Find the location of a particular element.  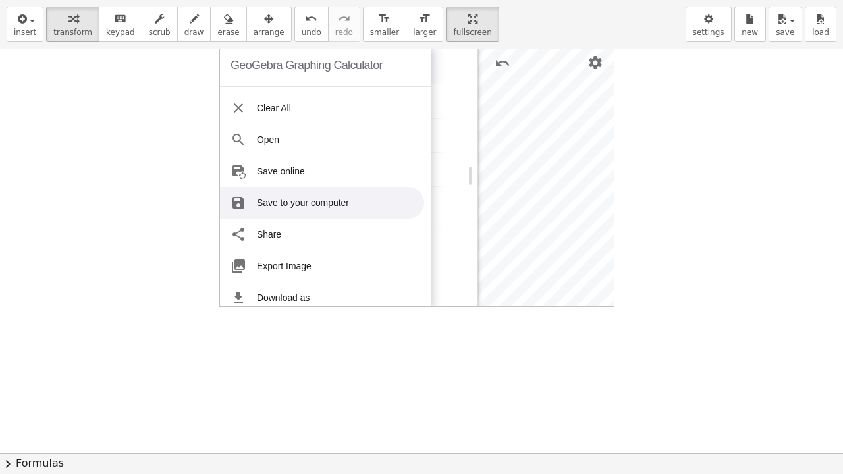

span: draw is located at coordinates (194, 32).